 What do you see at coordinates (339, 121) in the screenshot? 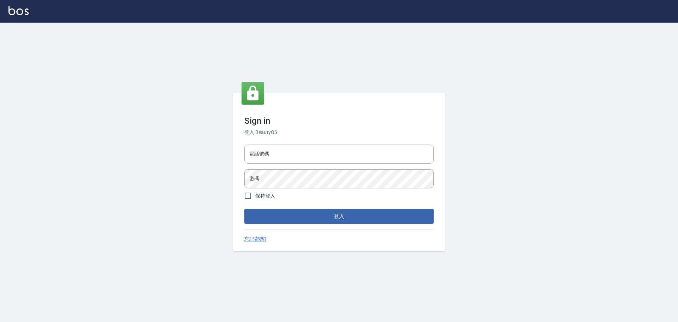
I see `h3: Sign in` at bounding box center [339, 121].